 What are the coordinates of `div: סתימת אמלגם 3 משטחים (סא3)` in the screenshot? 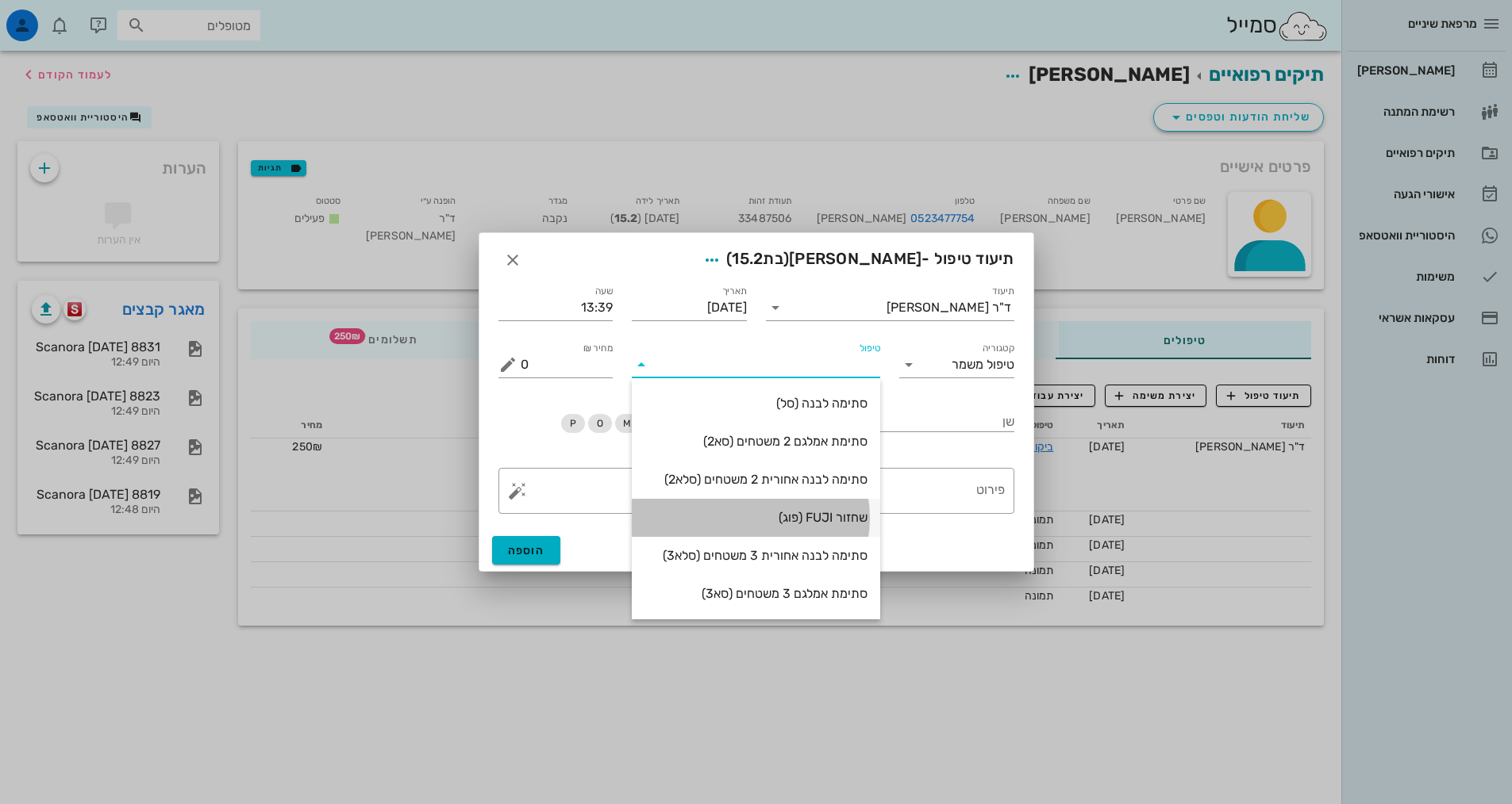 It's located at (756, 593).